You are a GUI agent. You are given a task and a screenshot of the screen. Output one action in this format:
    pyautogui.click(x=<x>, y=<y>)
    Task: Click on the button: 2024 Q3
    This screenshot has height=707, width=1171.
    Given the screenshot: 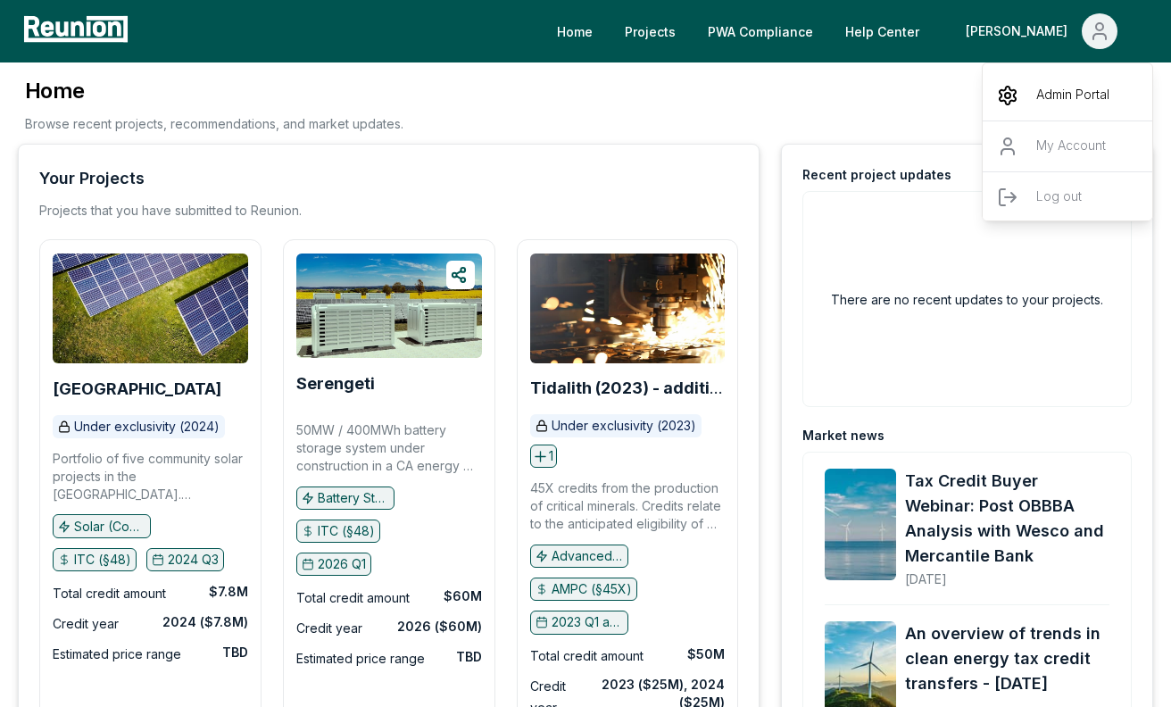 What is the action you would take?
    pyautogui.click(x=185, y=560)
    